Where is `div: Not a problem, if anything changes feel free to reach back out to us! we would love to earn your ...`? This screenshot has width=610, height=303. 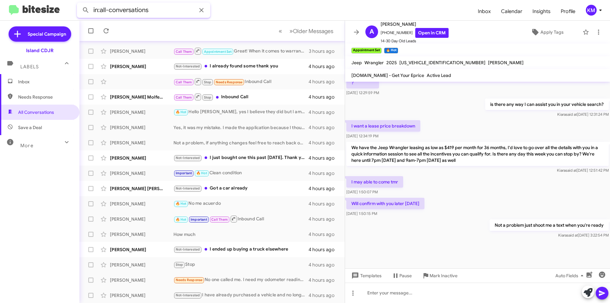 div: Not a problem, if anything changes feel free to reach back out to us! we would love to earn your ... is located at coordinates (241, 143).